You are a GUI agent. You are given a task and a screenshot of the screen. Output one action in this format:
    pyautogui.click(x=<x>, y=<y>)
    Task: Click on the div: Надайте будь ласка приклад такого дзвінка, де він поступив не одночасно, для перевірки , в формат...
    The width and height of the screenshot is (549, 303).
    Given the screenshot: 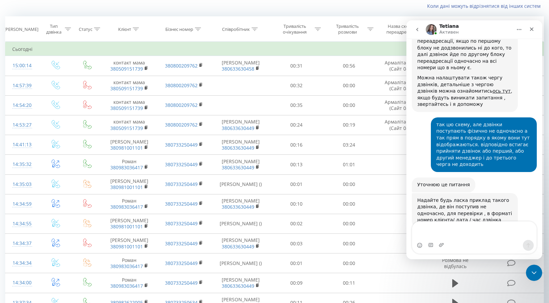 What is the action you would take?
    pyautogui.click(x=58, y=190)
    